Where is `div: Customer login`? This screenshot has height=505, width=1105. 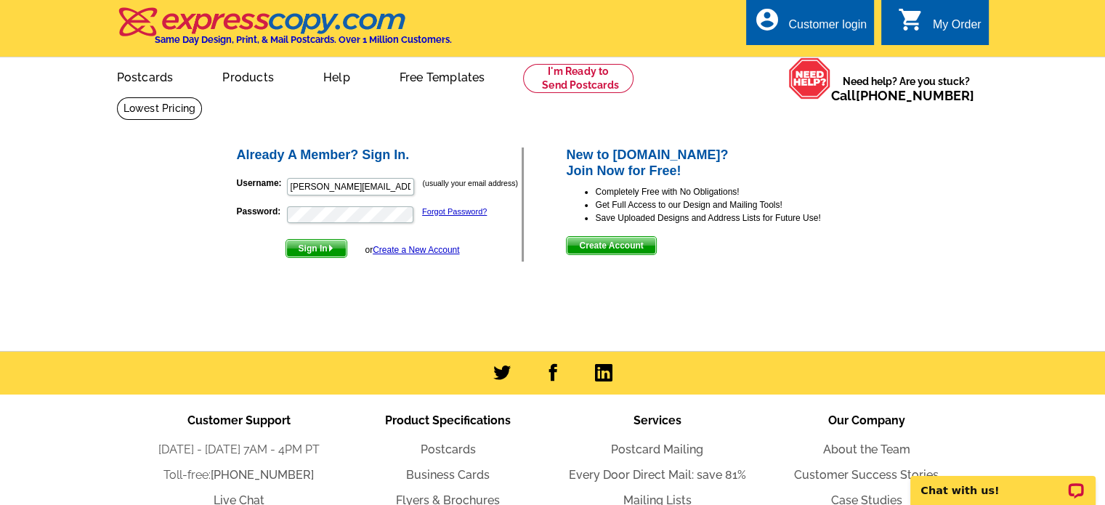 div: Customer login is located at coordinates (828, 28).